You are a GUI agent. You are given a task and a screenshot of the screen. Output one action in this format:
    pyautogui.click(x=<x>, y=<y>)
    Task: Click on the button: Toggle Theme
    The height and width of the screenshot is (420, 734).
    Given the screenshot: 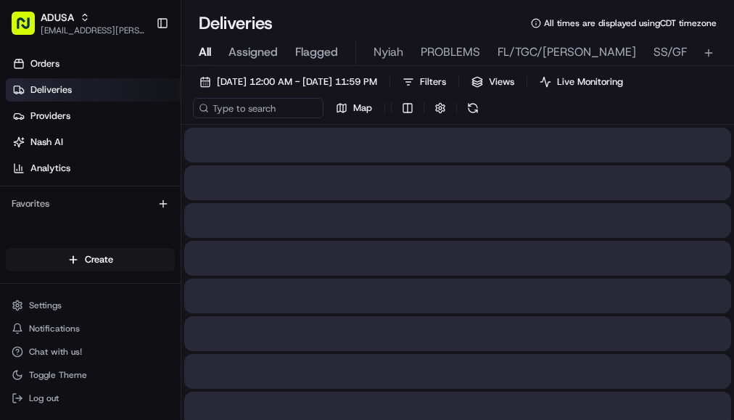 What is the action you would take?
    pyautogui.click(x=90, y=375)
    